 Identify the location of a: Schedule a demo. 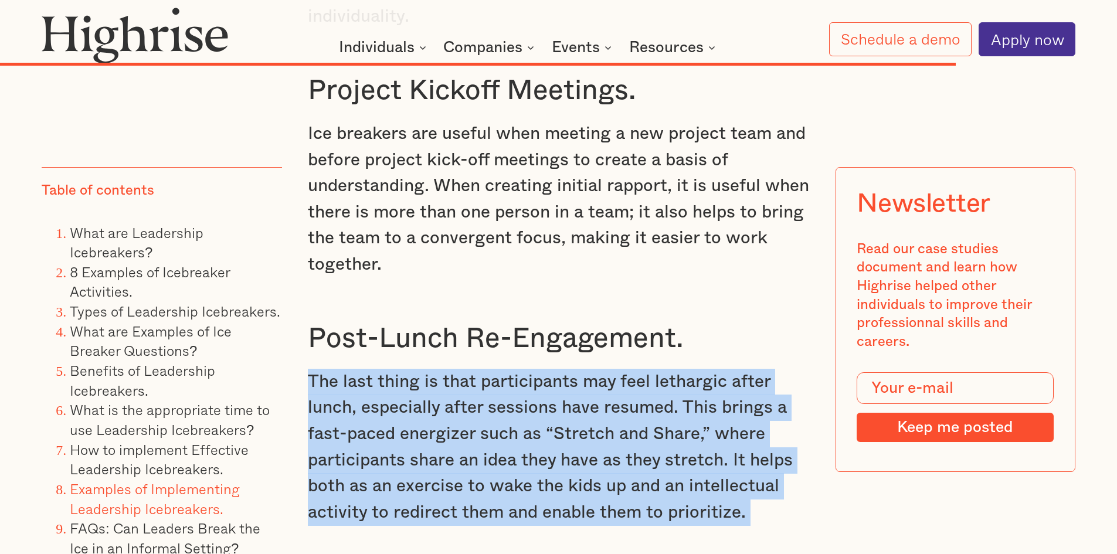
(901, 39).